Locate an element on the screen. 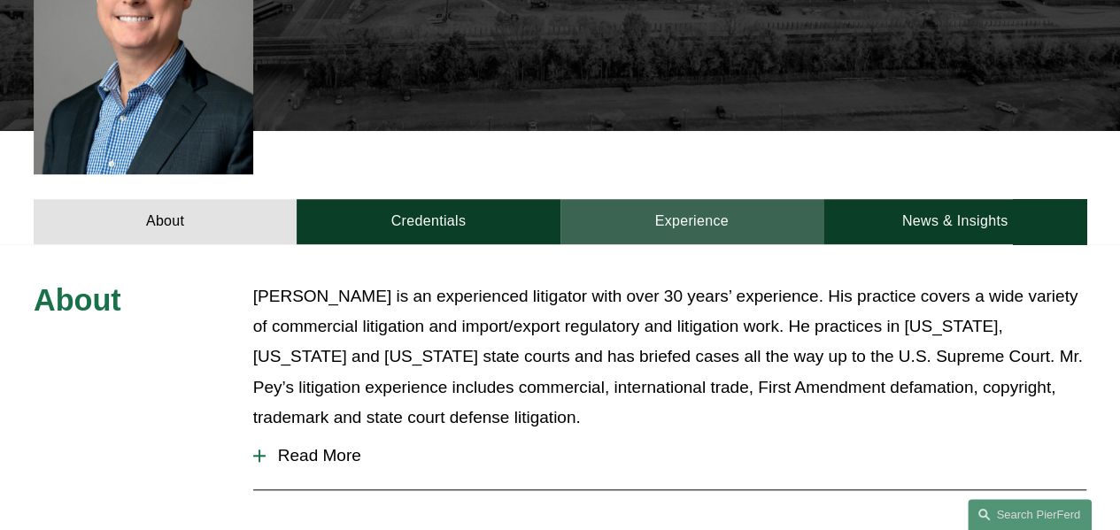 The width and height of the screenshot is (1120, 530). button: Read More is located at coordinates (669, 456).